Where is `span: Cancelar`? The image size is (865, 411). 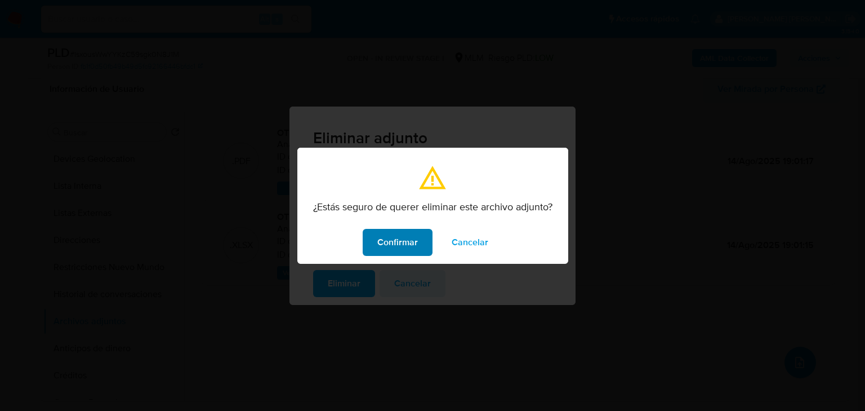 span: Cancelar is located at coordinates (470, 242).